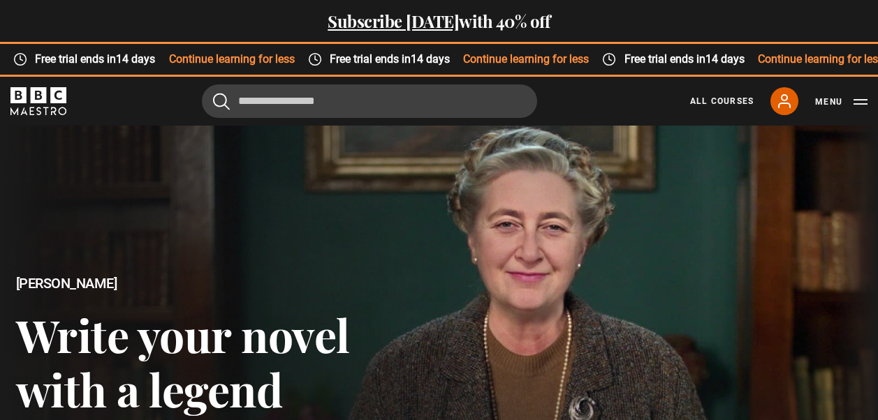 This screenshot has height=420, width=878. I want to click on a: All Courses, so click(721, 101).